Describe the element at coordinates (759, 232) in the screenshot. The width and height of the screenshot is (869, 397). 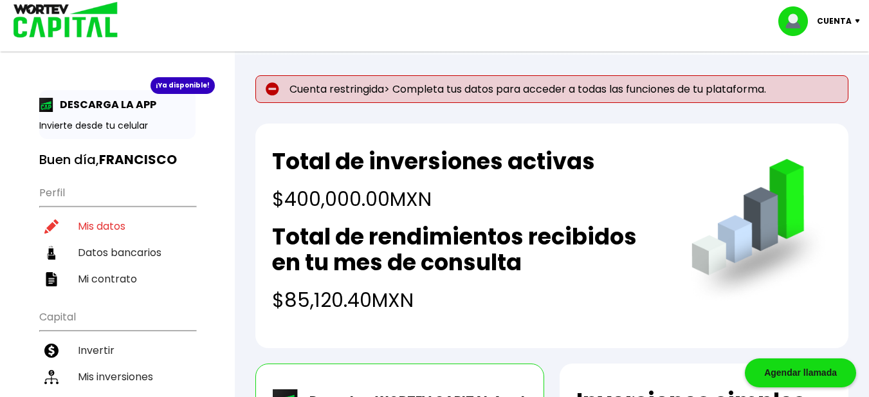
I see `img: grafica.516fef24.png` at that location.